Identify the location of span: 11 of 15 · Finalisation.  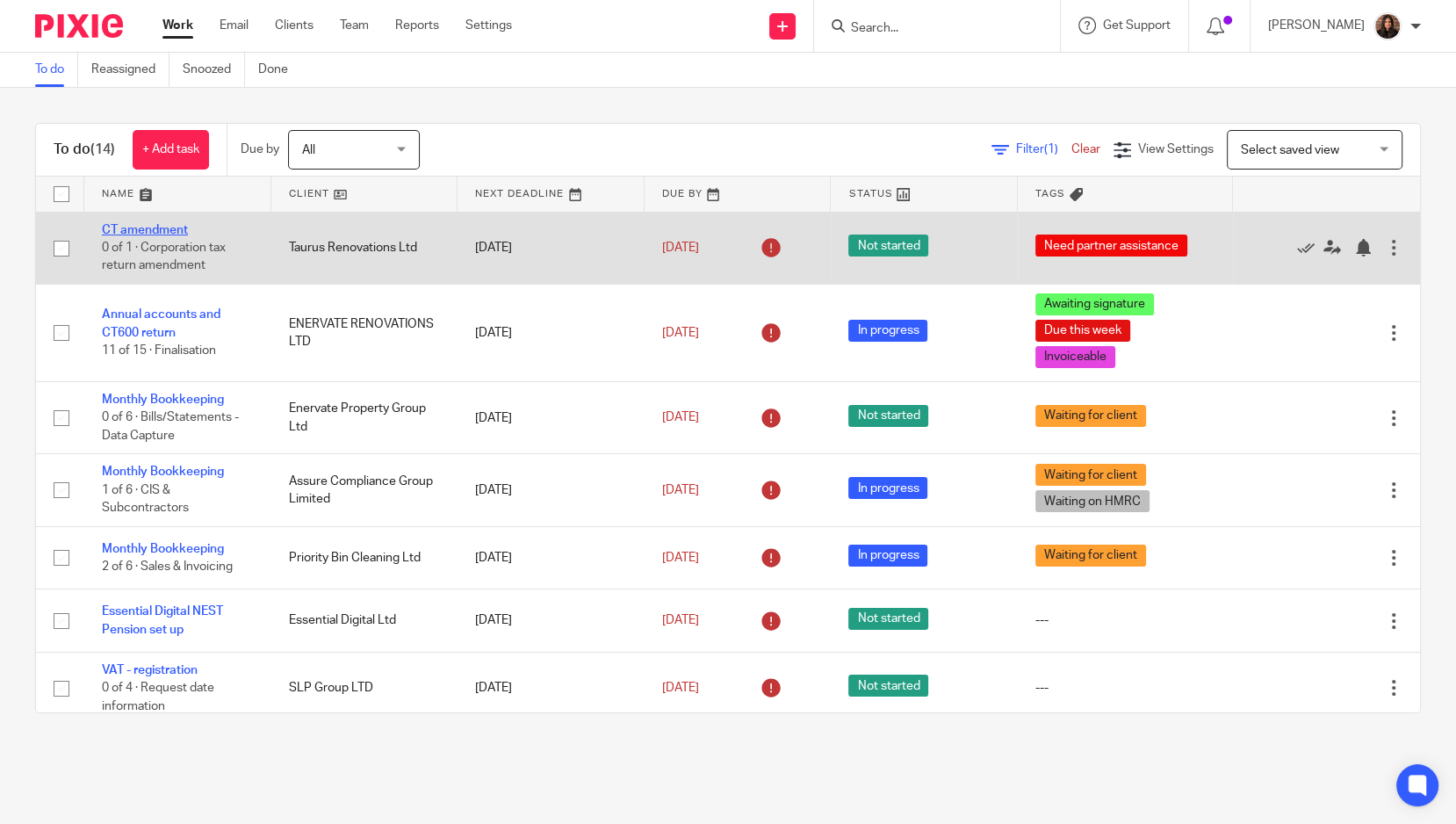
(159, 351).